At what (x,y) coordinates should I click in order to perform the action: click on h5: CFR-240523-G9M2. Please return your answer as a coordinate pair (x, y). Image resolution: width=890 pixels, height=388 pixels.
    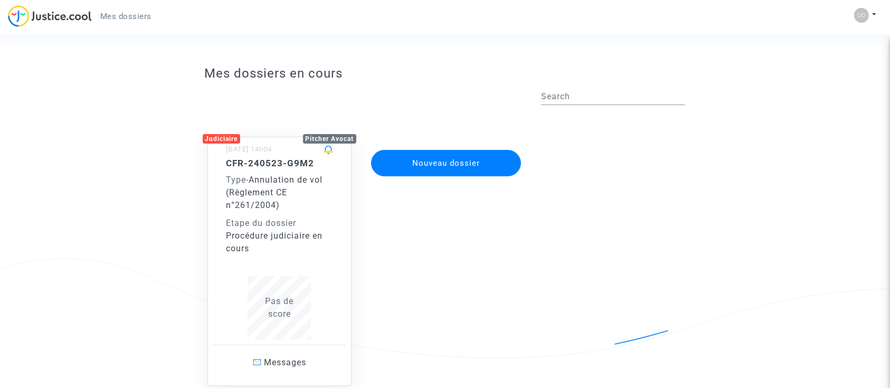
    Looking at the image, I should click on (280, 163).